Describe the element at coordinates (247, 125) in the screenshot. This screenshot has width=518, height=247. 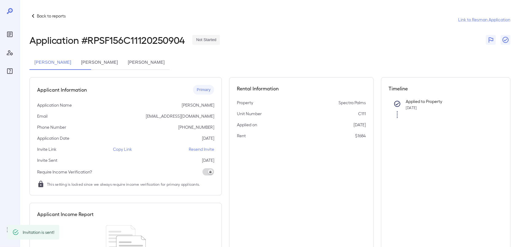
I see `p: Applied on` at that location.